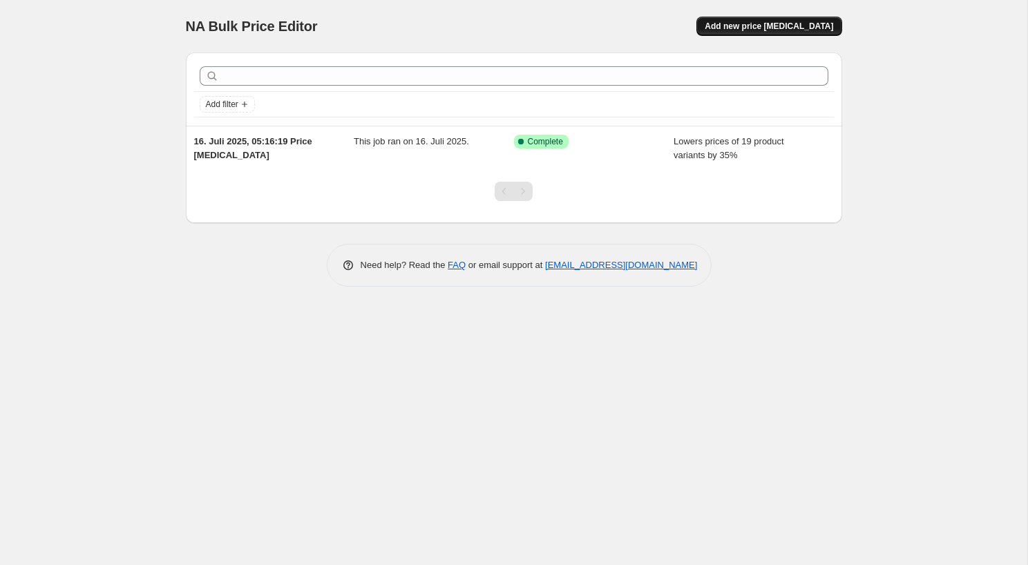 This screenshot has width=1028, height=565. What do you see at coordinates (227, 104) in the screenshot?
I see `button: Add filter` at bounding box center [227, 104].